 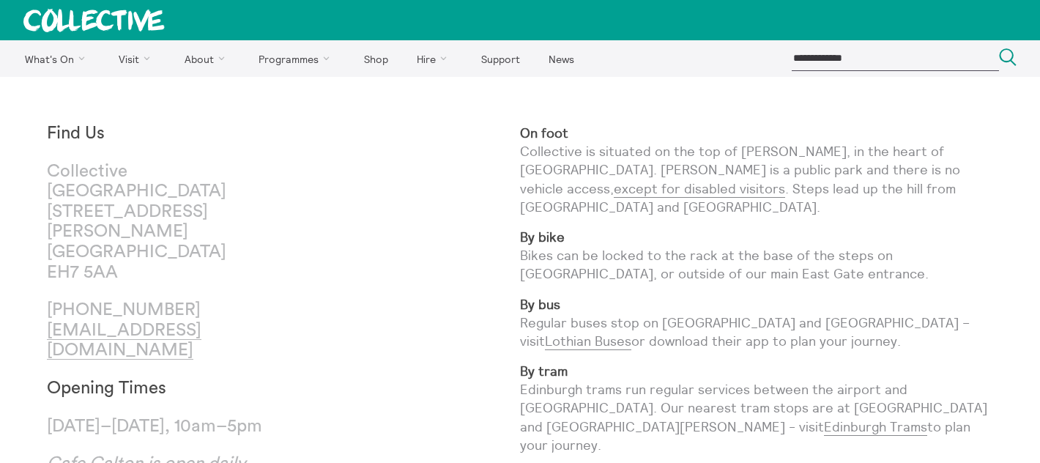 I want to click on a: Lothian Buses, so click(x=588, y=341).